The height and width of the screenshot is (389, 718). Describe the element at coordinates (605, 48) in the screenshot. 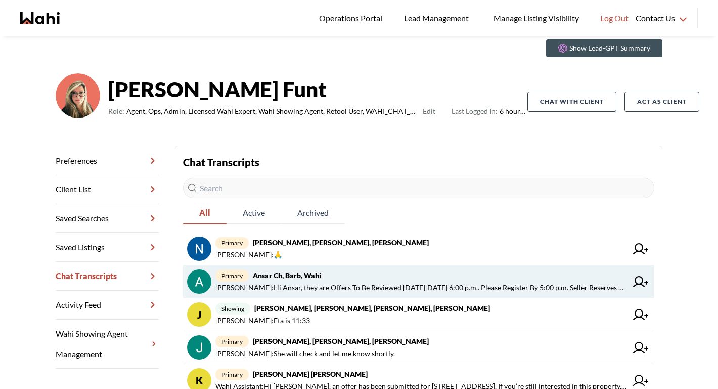

I see `button: Show Lead-GPT Summary` at that location.